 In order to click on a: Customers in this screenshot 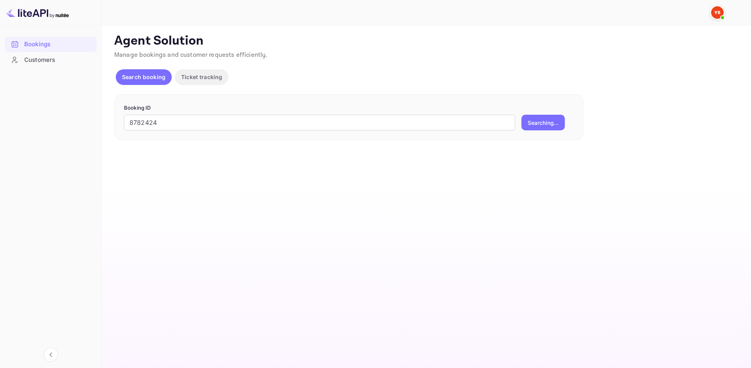, I will do `click(50, 59)`.